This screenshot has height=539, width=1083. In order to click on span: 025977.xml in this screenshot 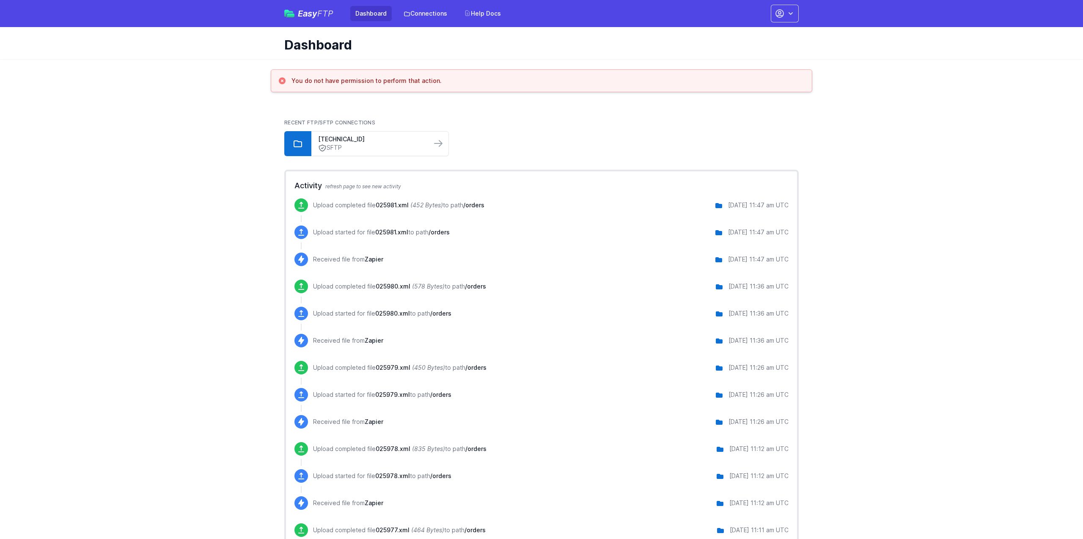, I will do `click(393, 530)`.